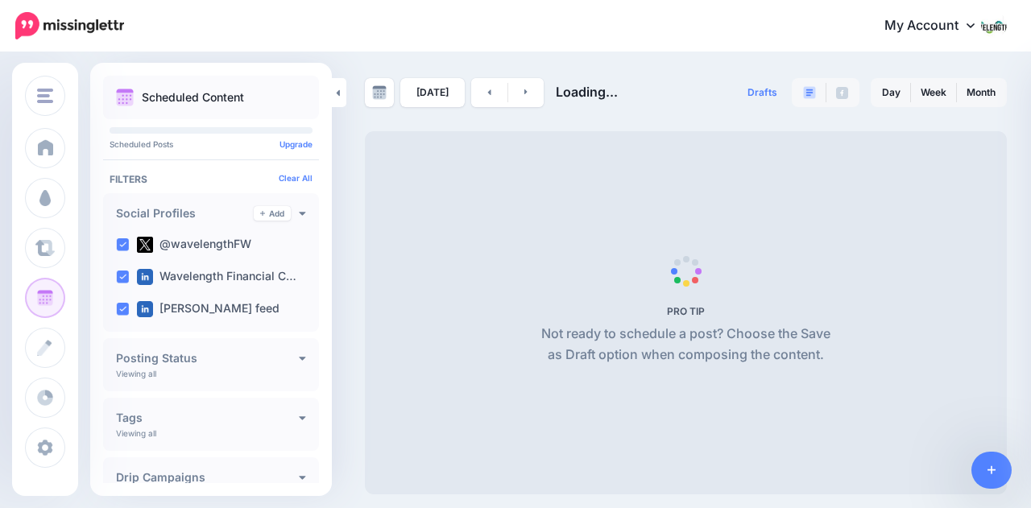 The height and width of the screenshot is (508, 1031). I want to click on a: Clear All, so click(296, 178).